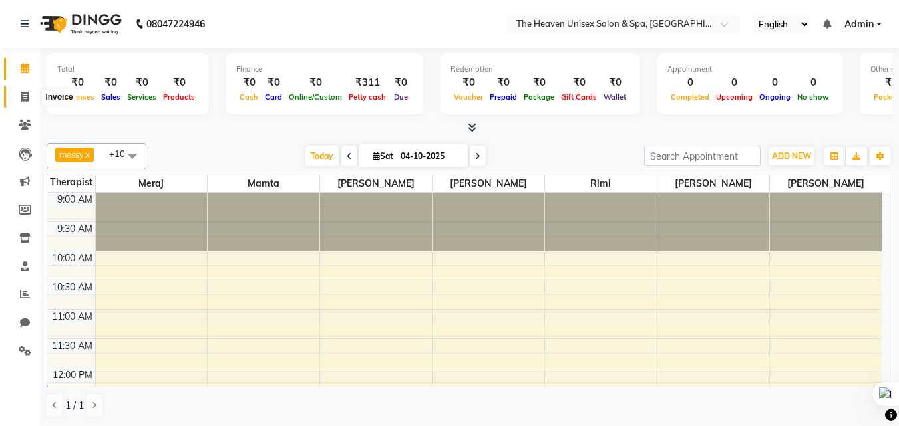  Describe the element at coordinates (72, 258) in the screenshot. I see `div: 10:00 AM` at that location.